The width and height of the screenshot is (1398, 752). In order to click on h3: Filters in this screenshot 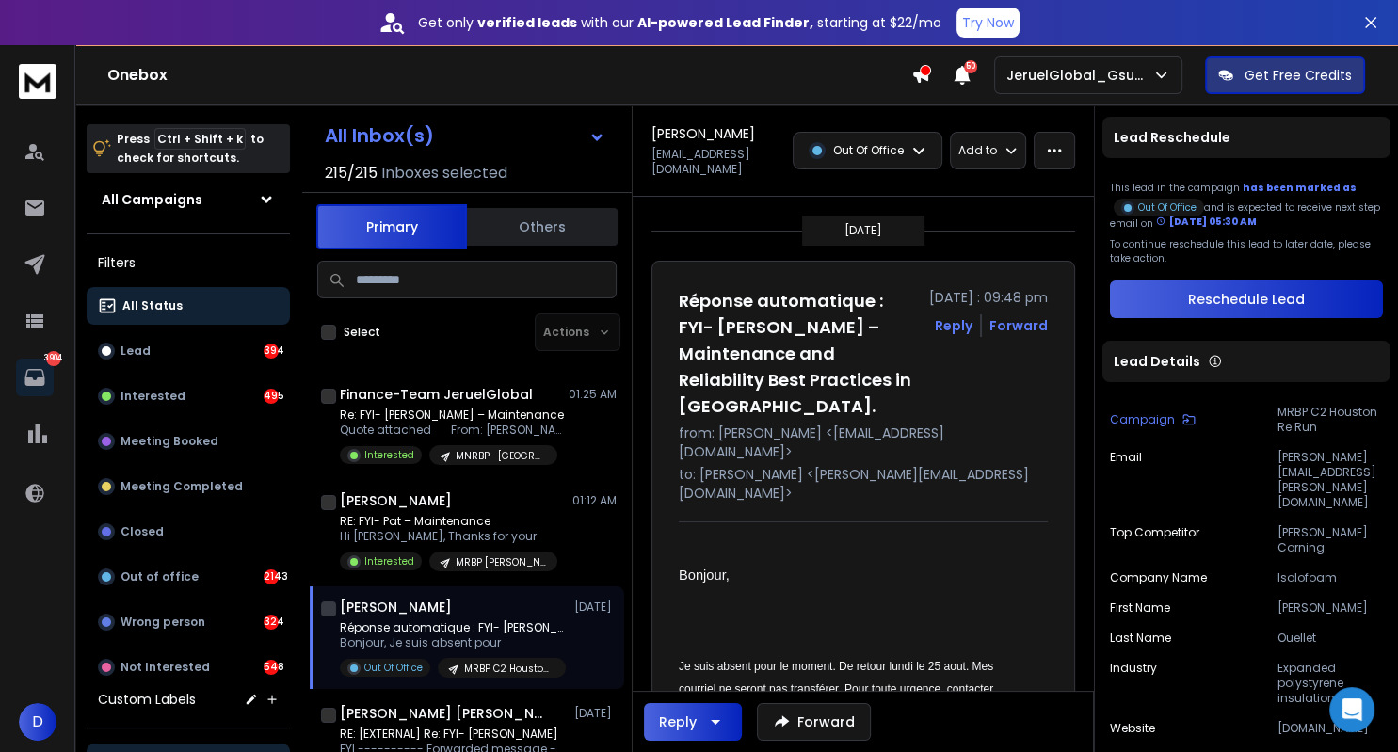, I will do `click(188, 263)`.